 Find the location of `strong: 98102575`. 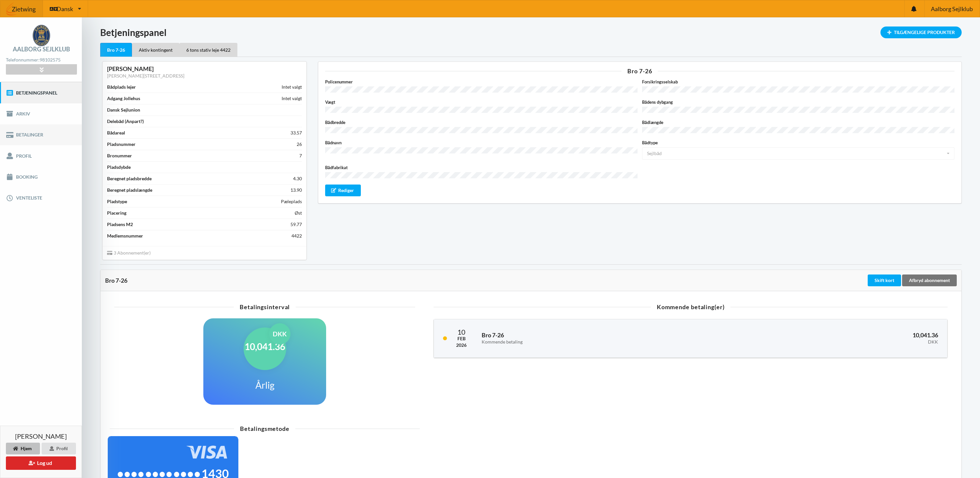

strong: 98102575 is located at coordinates (50, 60).